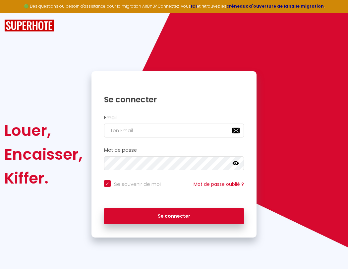 Image resolution: width=348 pixels, height=269 pixels. What do you see at coordinates (194, 6) in the screenshot?
I see `a: ICI` at bounding box center [194, 6].